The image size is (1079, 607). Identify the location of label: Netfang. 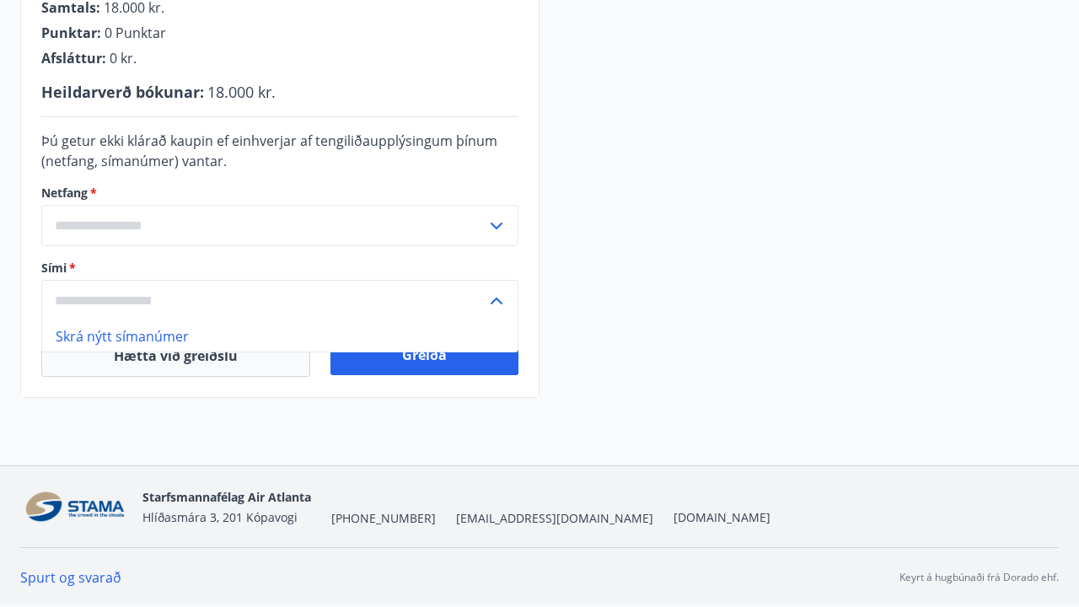
(280, 193).